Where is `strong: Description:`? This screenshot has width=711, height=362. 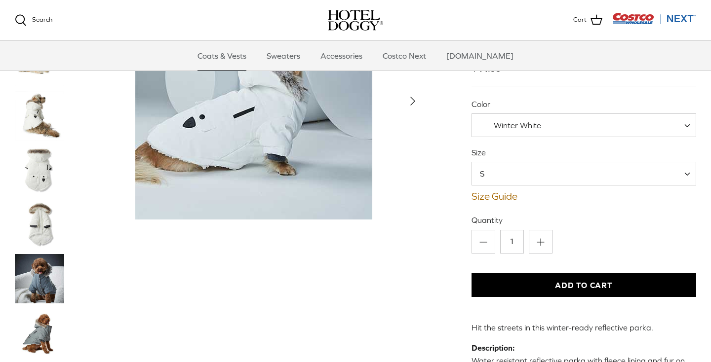 strong: Description: is located at coordinates (493, 348).